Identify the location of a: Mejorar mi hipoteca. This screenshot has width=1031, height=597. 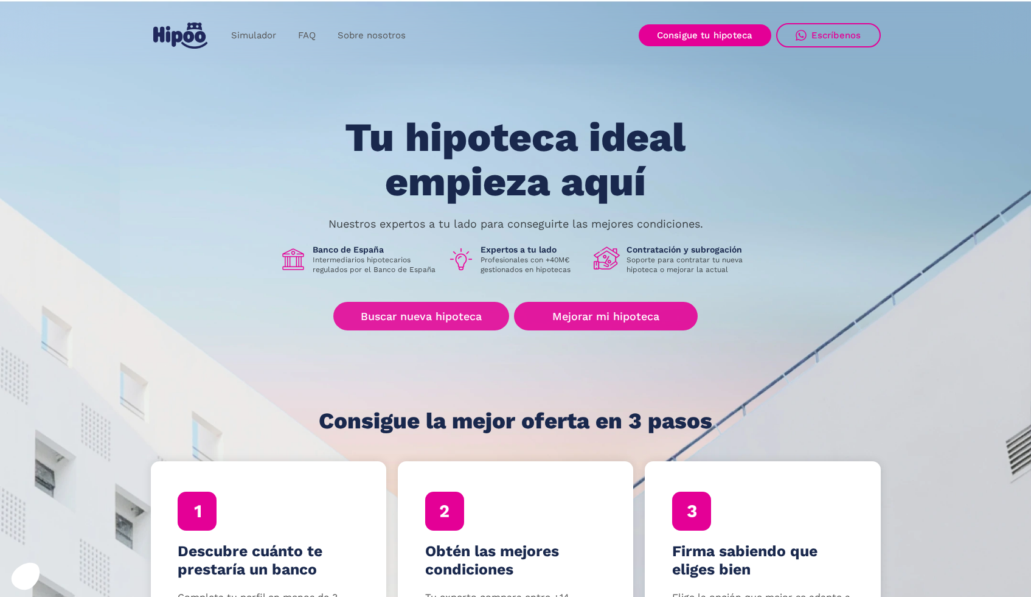
(605, 316).